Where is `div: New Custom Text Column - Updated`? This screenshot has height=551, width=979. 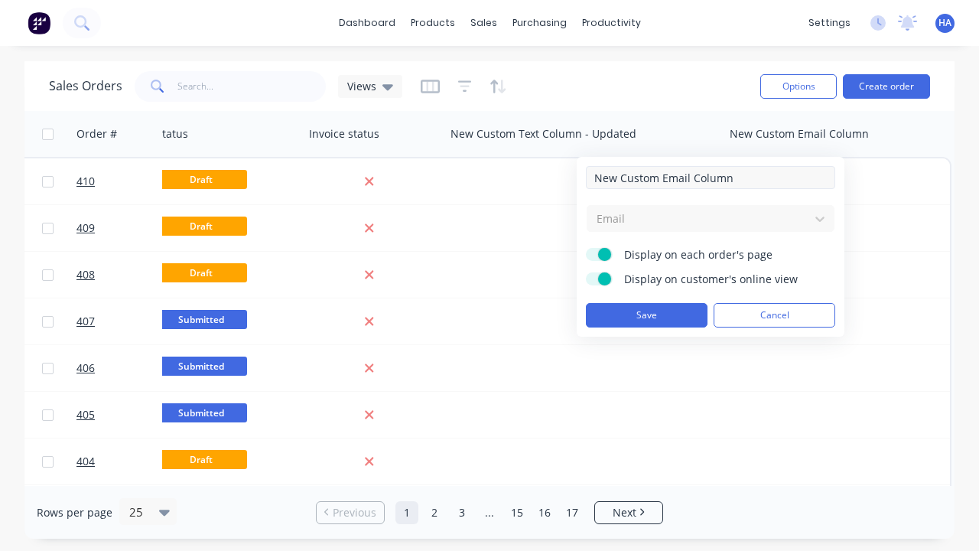 div: New Custom Text Column - Updated is located at coordinates (543, 134).